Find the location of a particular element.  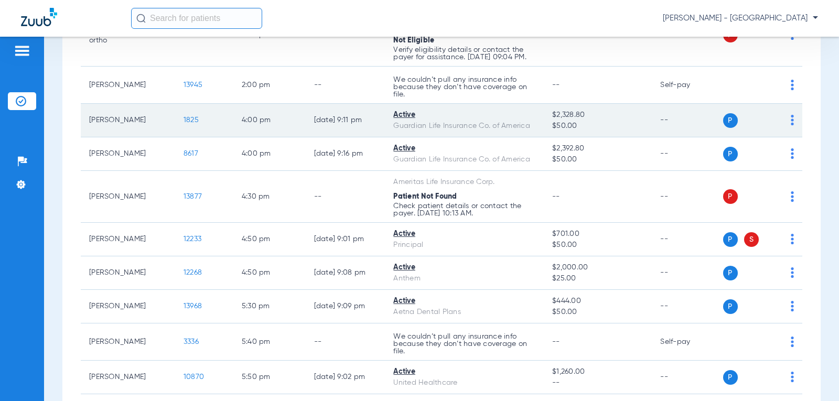

span: 10870 is located at coordinates (193, 377).